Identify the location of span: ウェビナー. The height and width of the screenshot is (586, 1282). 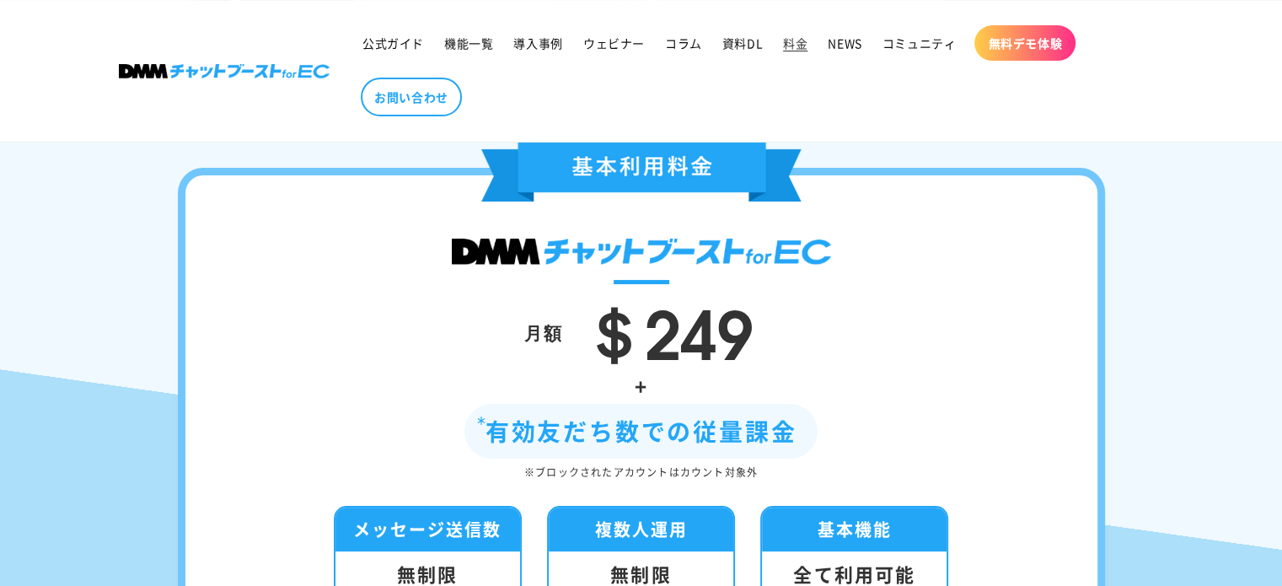
(614, 43).